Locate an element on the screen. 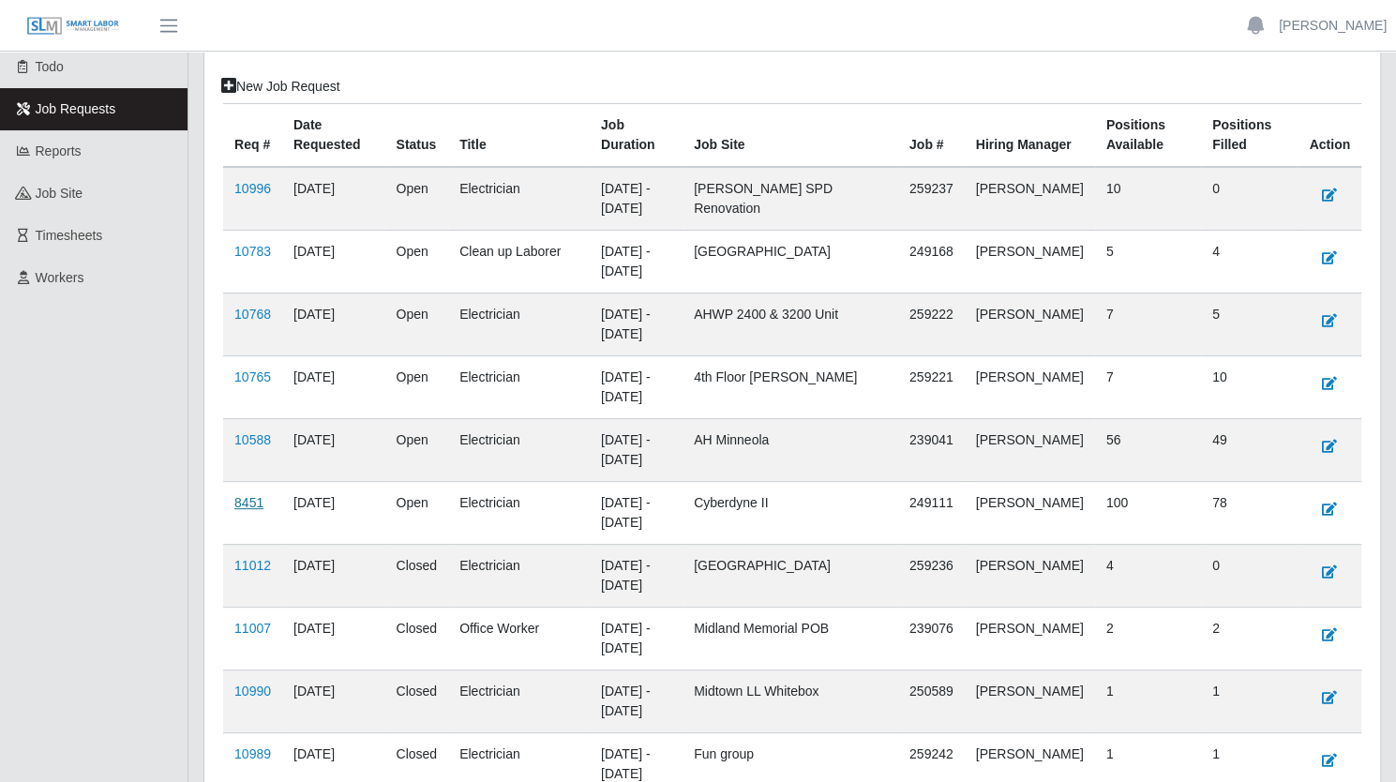  span: Job Requests is located at coordinates (76, 109).